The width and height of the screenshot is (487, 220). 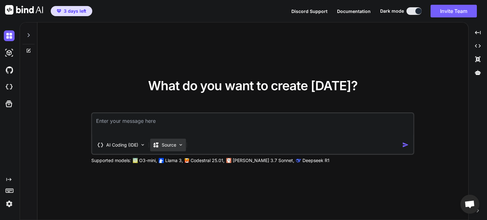 I want to click on img: premium, so click(x=59, y=11).